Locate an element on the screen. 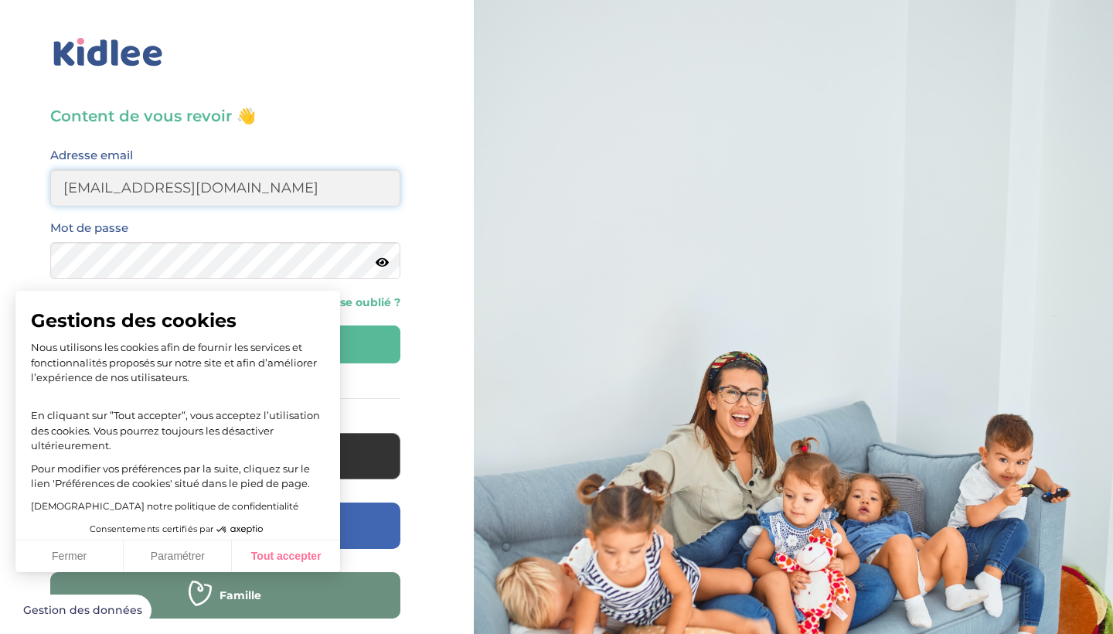 Image resolution: width=1113 pixels, height=634 pixels. span: Consentements certifiés par is located at coordinates (152, 529).